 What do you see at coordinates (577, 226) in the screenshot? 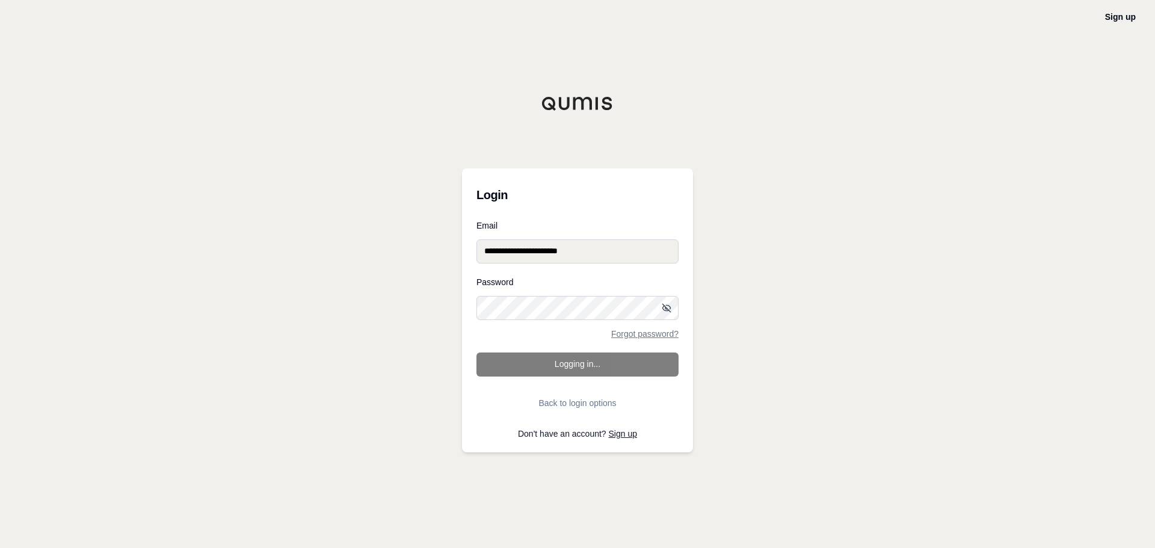
I see `label: Email` at bounding box center [577, 226].